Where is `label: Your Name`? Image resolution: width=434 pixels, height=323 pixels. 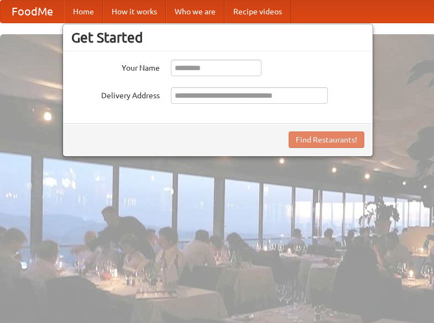
label: Your Name is located at coordinates (115, 66).